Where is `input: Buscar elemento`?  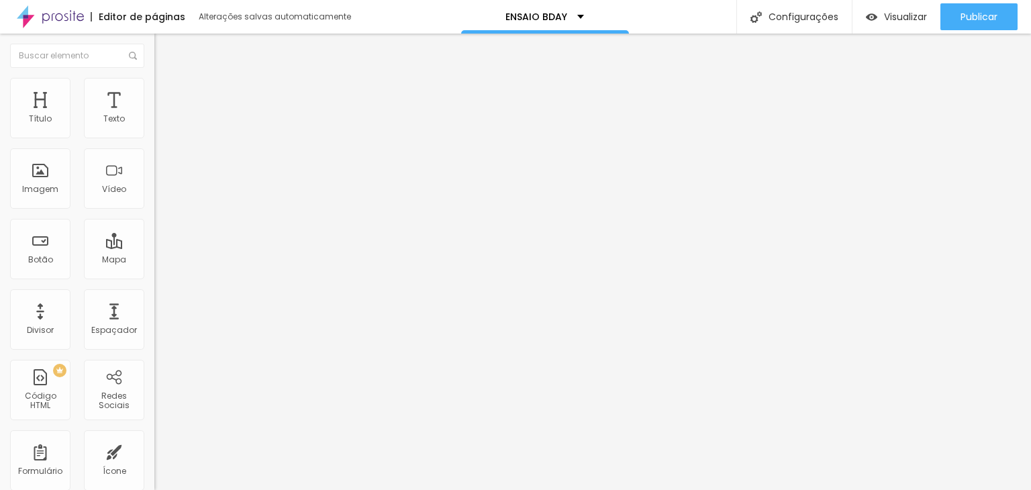 input: Buscar elemento is located at coordinates (77, 56).